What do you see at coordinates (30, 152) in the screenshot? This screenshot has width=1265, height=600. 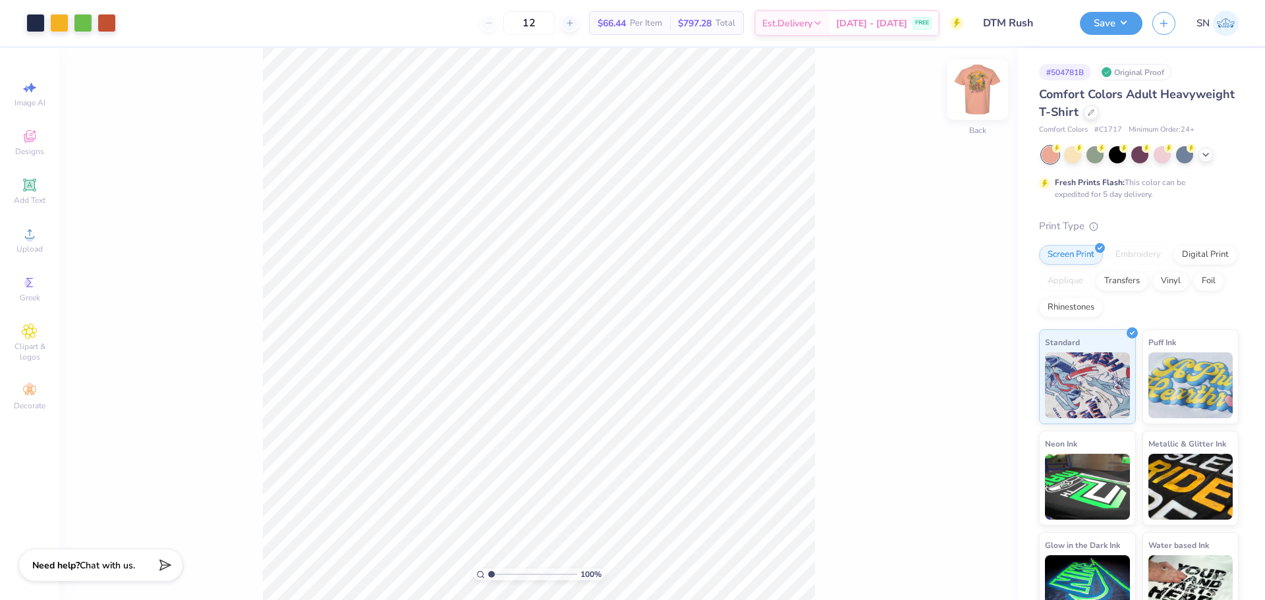 I see `span: Designs` at bounding box center [30, 152].